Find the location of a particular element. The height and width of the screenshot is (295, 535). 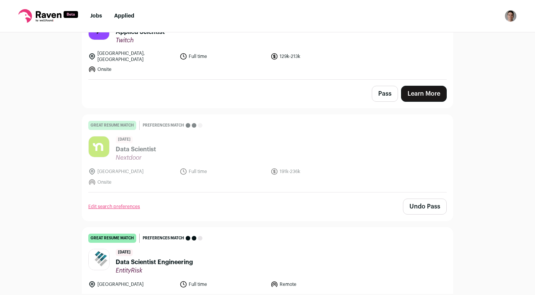

img: 3c6b15f206b478f81a34d6ec4717c42314b55ebf2a4da58d96ff94ff492650f4.jpg is located at coordinates (99, 259).